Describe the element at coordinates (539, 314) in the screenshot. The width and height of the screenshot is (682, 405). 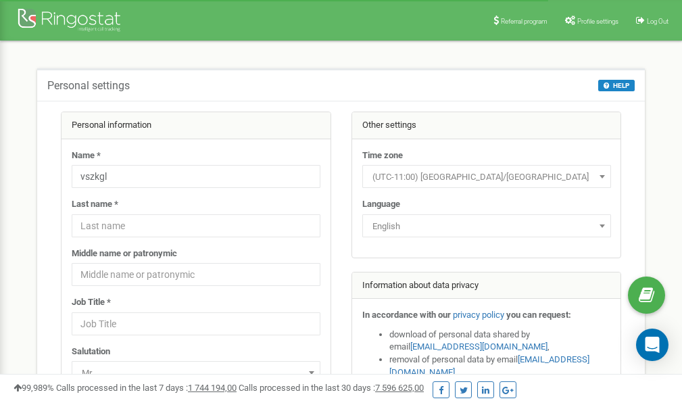
I see `strong: you can request:` at that location.